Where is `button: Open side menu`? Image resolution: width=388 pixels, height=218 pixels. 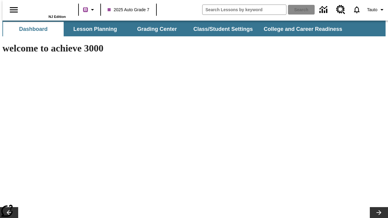
button: Open side menu is located at coordinates (14, 10).